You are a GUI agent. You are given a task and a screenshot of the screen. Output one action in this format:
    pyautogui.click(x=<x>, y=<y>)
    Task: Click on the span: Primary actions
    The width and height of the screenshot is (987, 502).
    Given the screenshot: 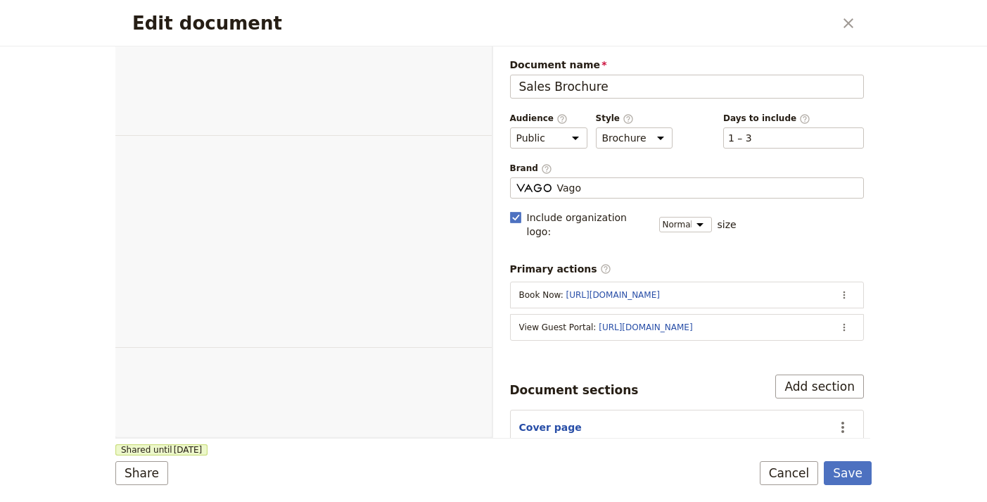 What is the action you would take?
    pyautogui.click(x=561, y=269)
    